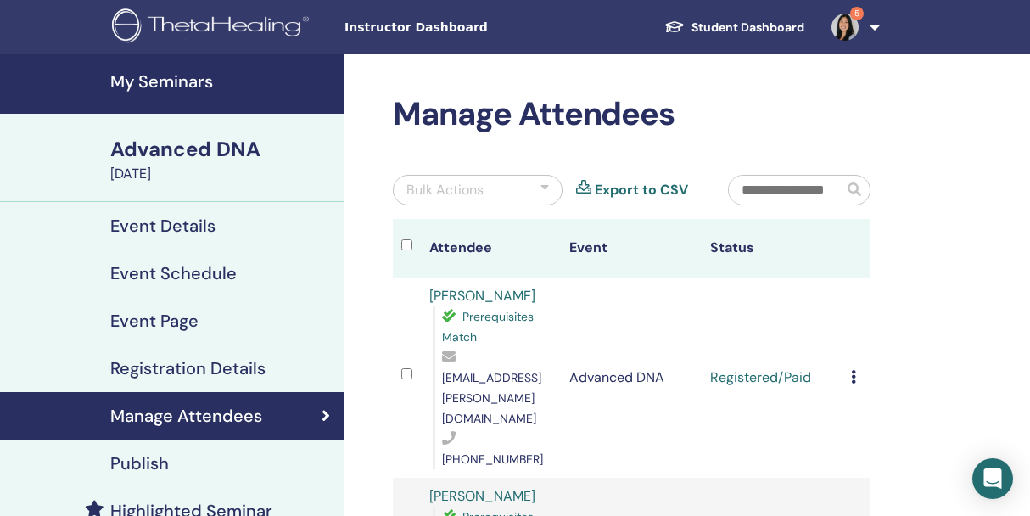  I want to click on img: graduation-cap-white.svg, so click(674, 26).